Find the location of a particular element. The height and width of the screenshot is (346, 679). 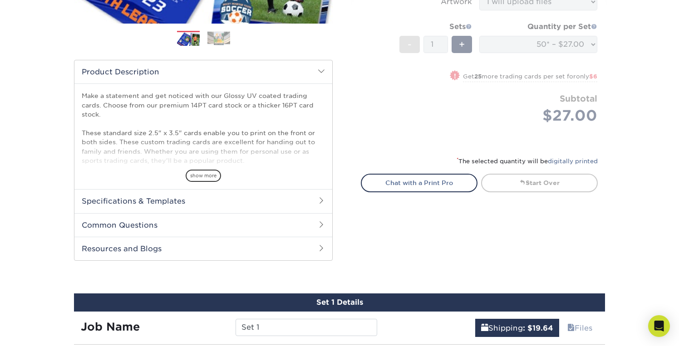

b: : $19.64 is located at coordinates (538, 328).